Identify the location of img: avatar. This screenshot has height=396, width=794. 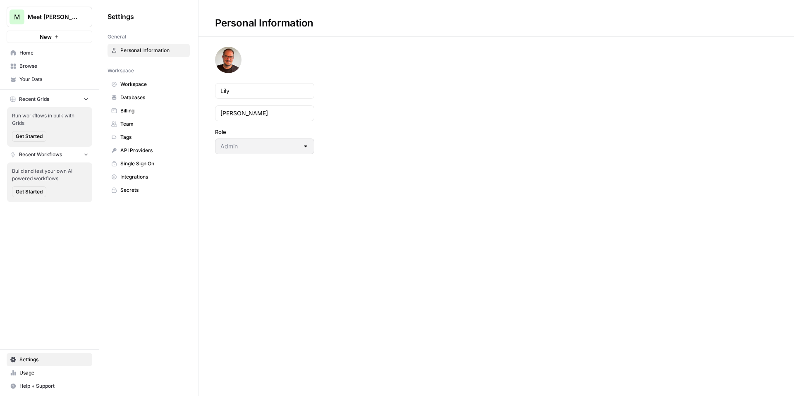
(228, 60).